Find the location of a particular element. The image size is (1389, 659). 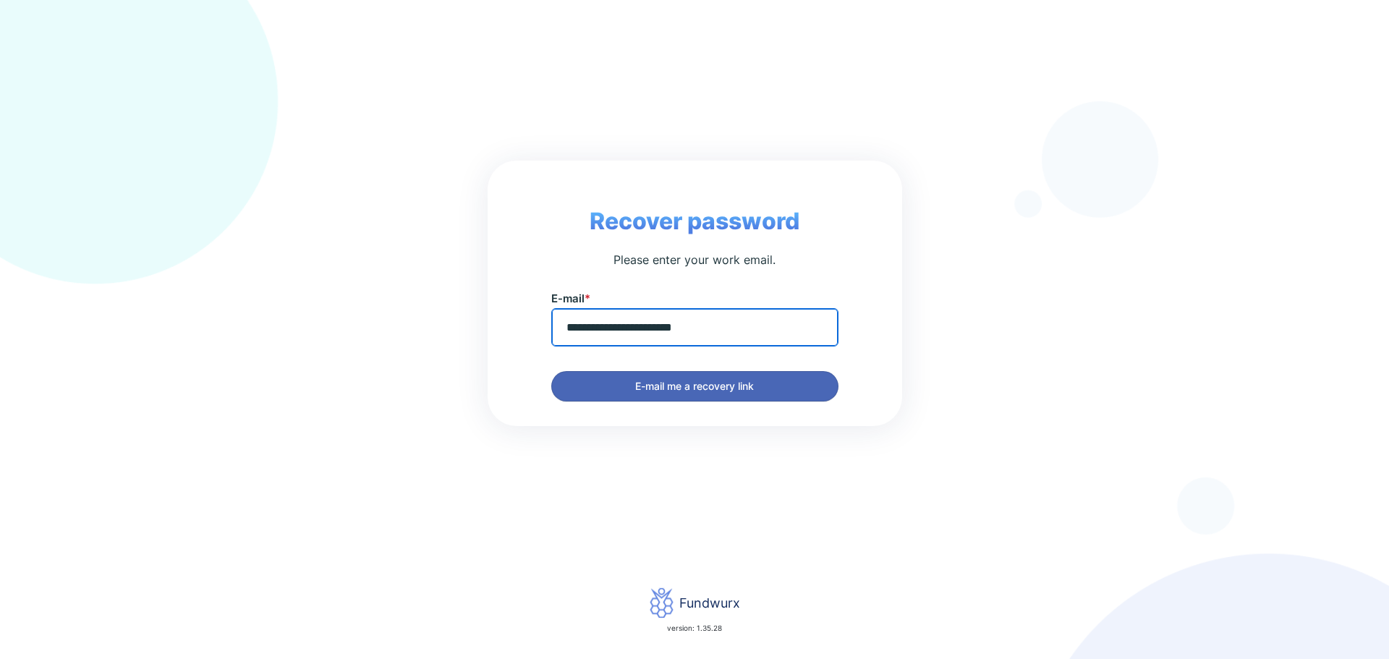

p: version: 1.35.28 is located at coordinates (694, 628).